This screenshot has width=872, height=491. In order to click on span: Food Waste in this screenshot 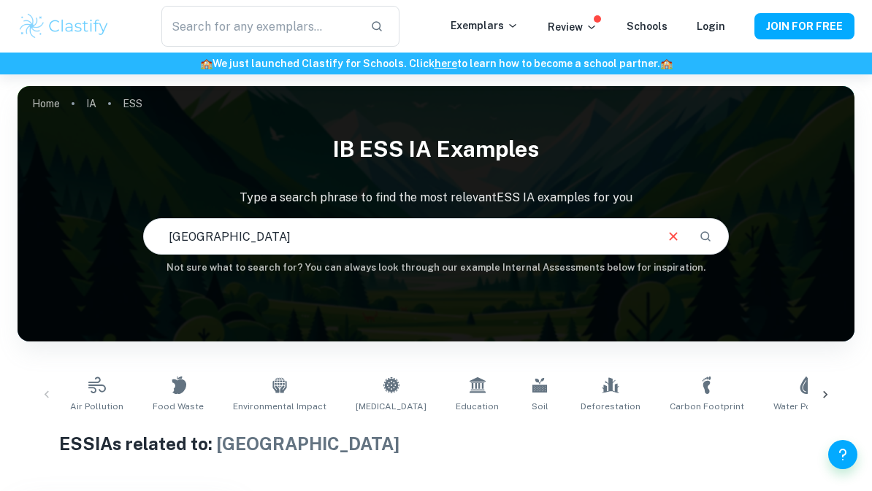, I will do `click(178, 407)`.